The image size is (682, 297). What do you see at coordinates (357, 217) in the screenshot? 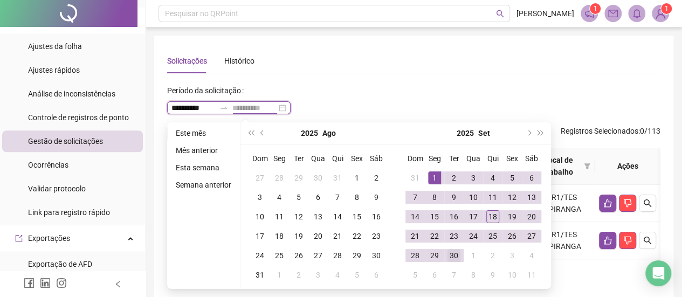
I see `td: 2025-08-15` at bounding box center [357, 217].